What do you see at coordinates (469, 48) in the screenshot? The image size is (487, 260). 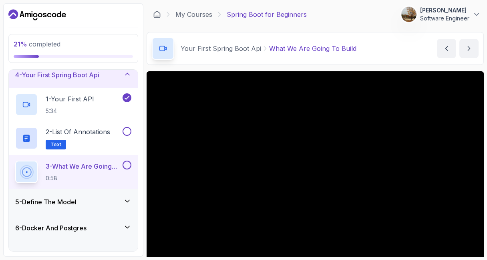 I see `button: next content` at bounding box center [469, 48].